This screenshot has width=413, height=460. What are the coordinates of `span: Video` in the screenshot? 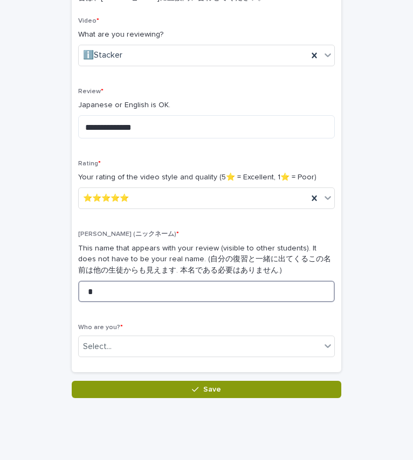 It's located at (88, 21).